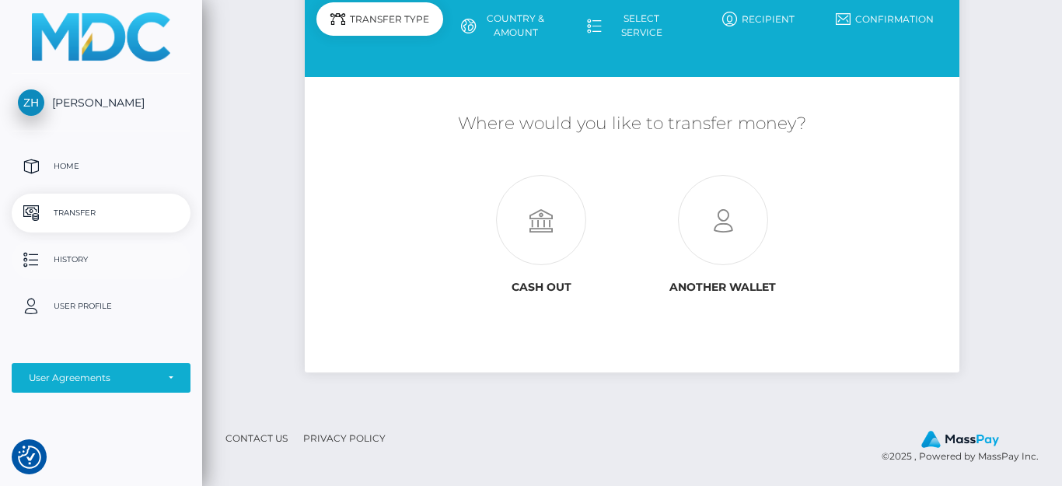 The image size is (1062, 486). What do you see at coordinates (380, 19) in the screenshot?
I see `div: Transfer Type` at bounding box center [380, 19].